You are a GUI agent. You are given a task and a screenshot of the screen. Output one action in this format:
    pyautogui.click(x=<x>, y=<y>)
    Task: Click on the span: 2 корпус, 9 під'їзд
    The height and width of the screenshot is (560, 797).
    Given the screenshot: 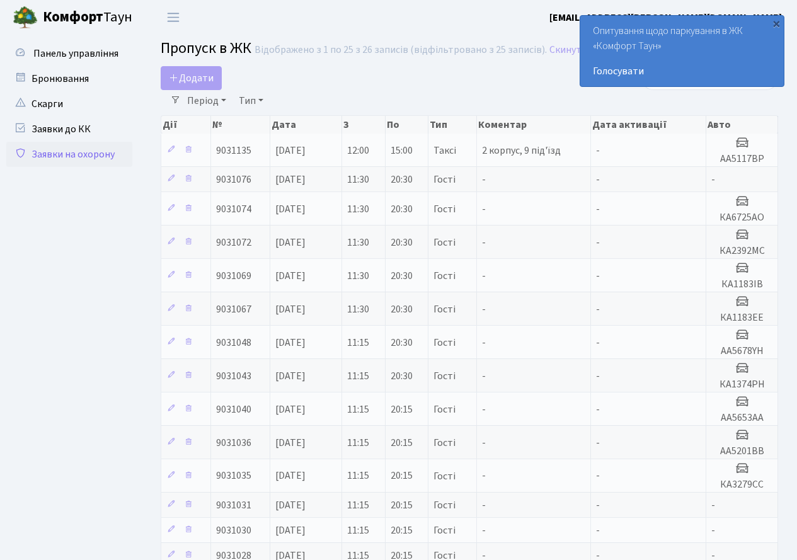 What is the action you would take?
    pyautogui.click(x=521, y=151)
    